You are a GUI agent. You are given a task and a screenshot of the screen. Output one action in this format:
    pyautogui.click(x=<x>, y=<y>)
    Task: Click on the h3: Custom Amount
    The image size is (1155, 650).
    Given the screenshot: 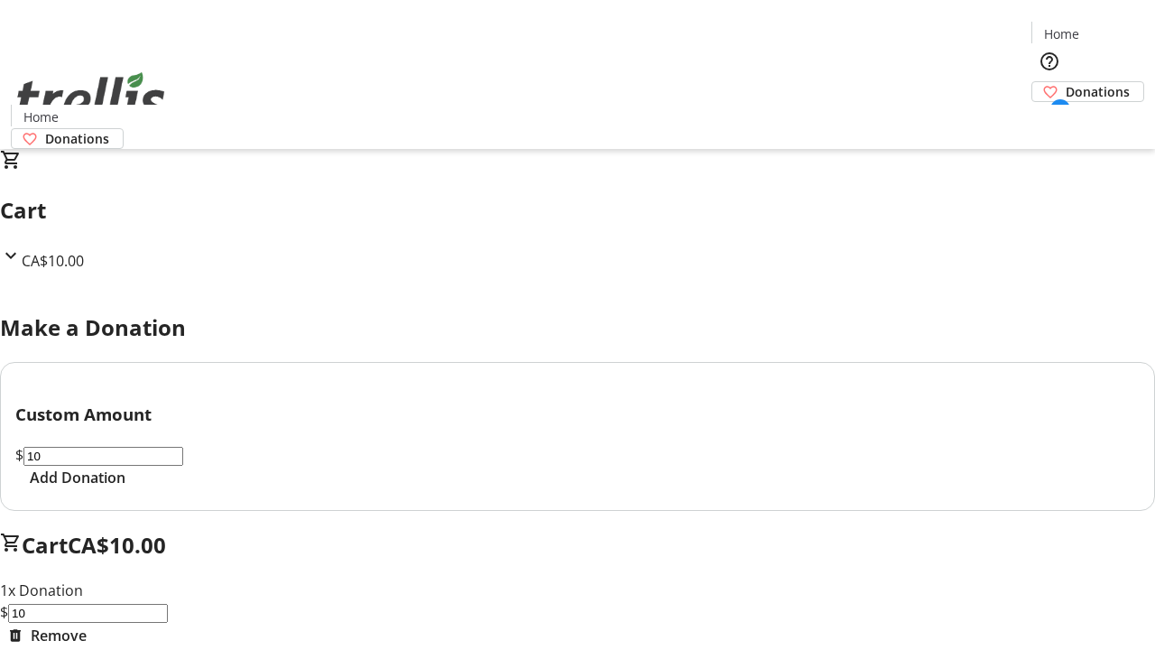 What is the action you would take?
    pyautogui.click(x=578, y=414)
    